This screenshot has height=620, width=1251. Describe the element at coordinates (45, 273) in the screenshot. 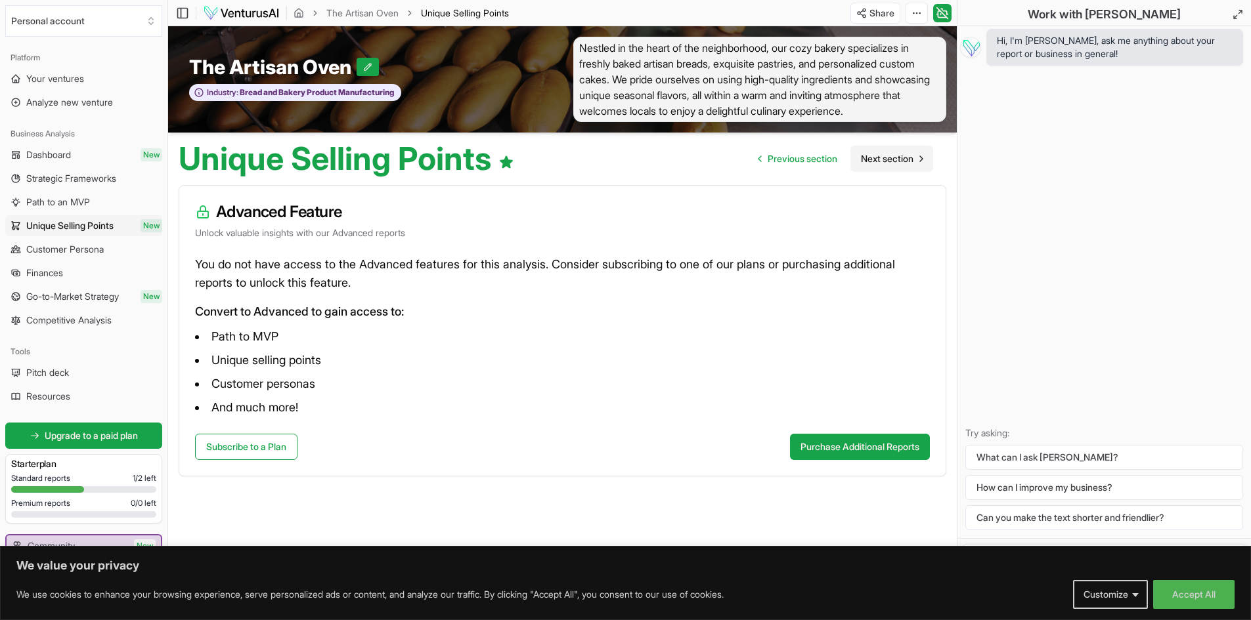

I see `span: Finances` at that location.